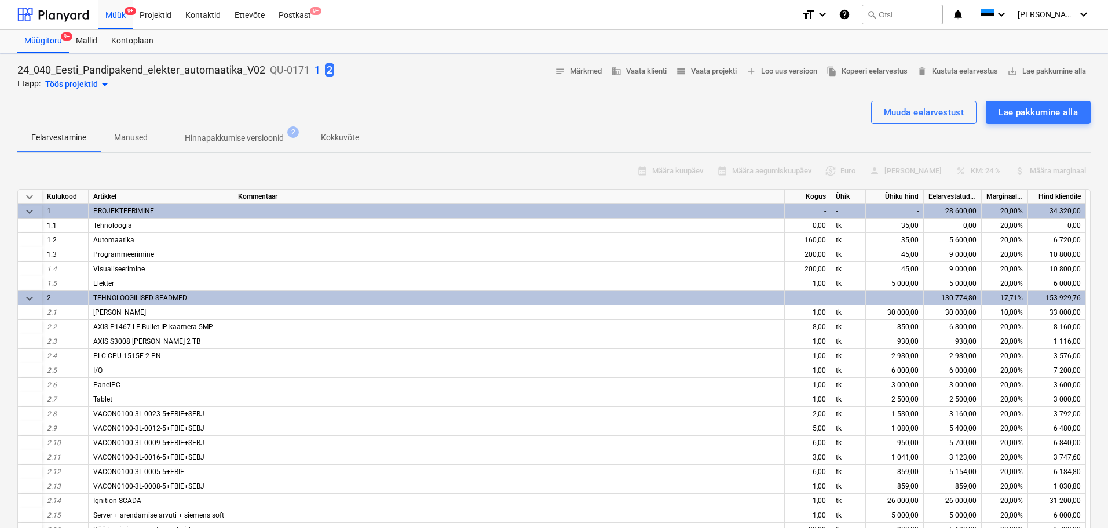 The height and width of the screenshot is (528, 1108). I want to click on div: 850,00, so click(895, 327).